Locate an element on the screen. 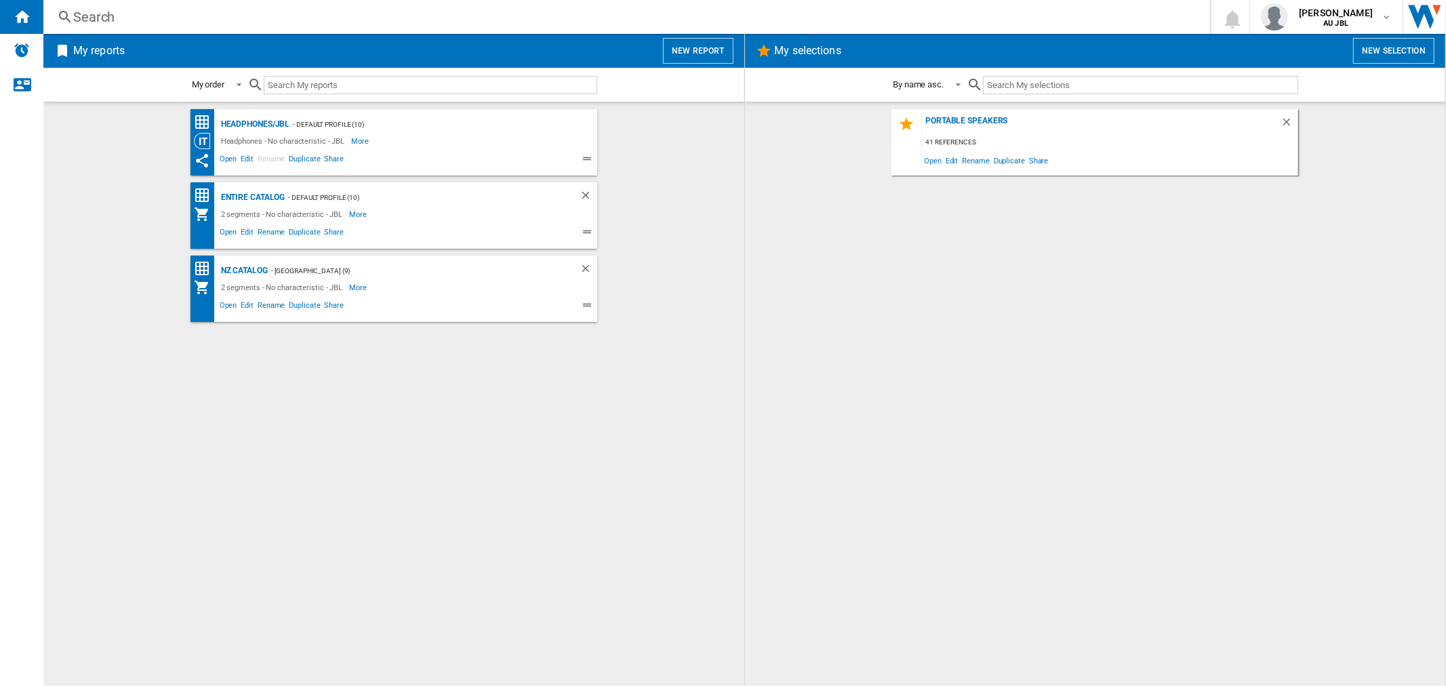 This screenshot has width=1446, height=686. h2: My selections is located at coordinates (808, 51).